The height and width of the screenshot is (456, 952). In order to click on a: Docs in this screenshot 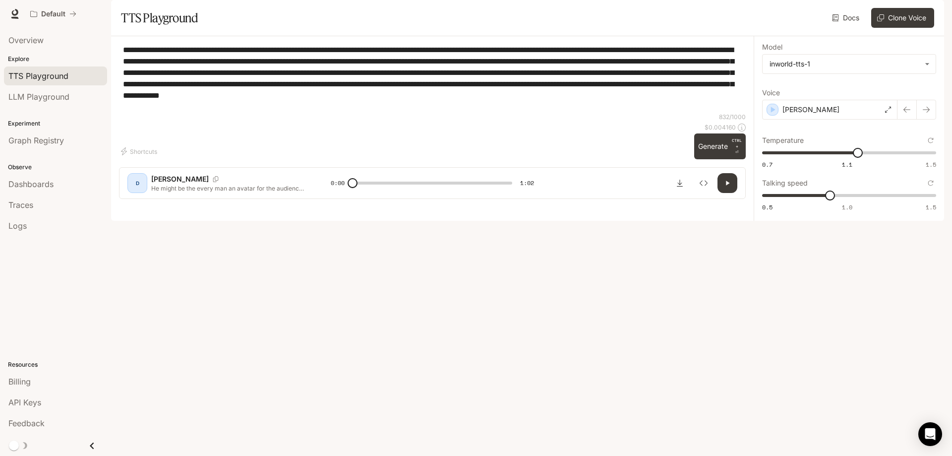, I will do `click(846, 18)`.